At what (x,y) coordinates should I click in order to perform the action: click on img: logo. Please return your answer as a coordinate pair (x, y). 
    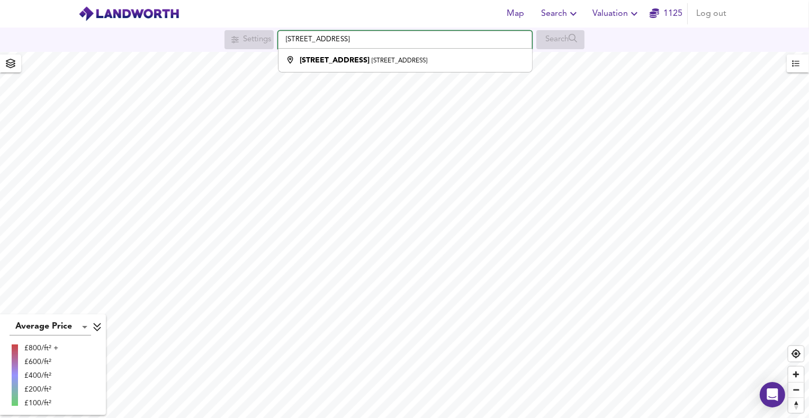
    Looking at the image, I should click on (129, 14).